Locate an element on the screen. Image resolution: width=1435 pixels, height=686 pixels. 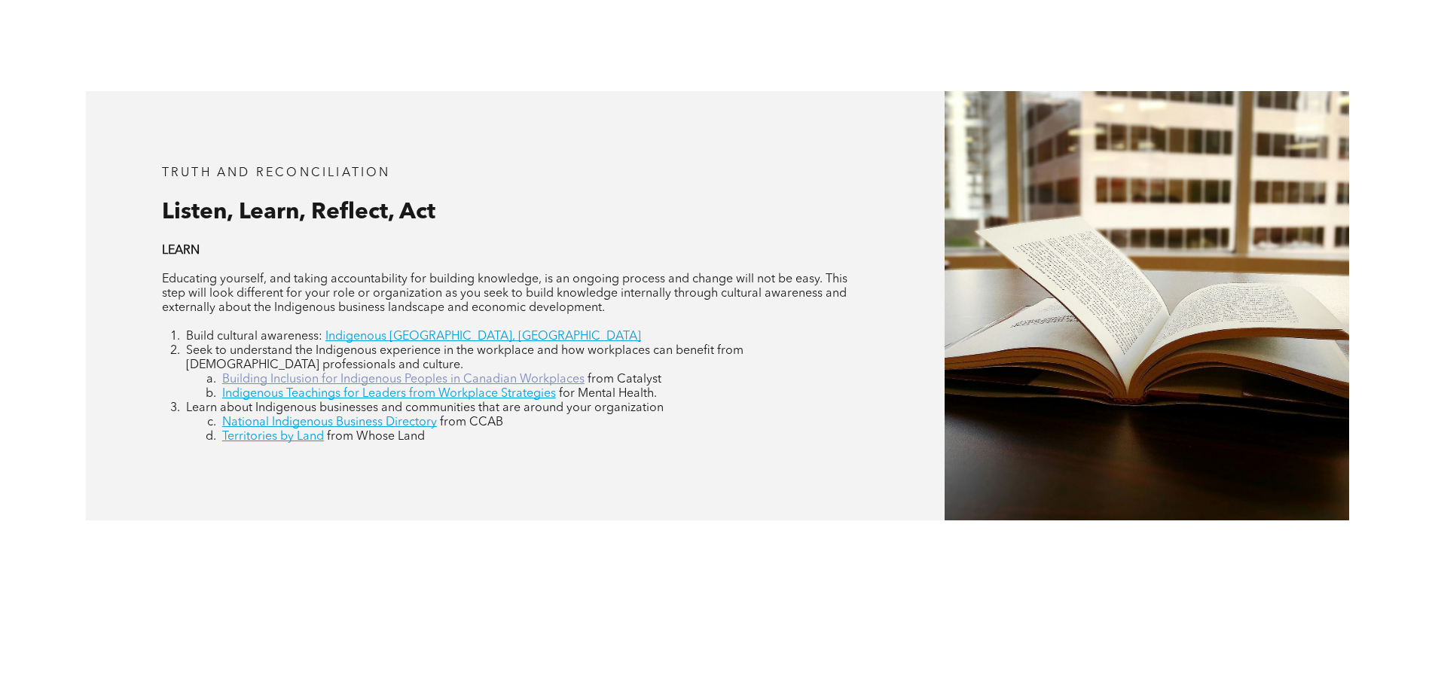
span: from CCAB is located at coordinates (471, 423).